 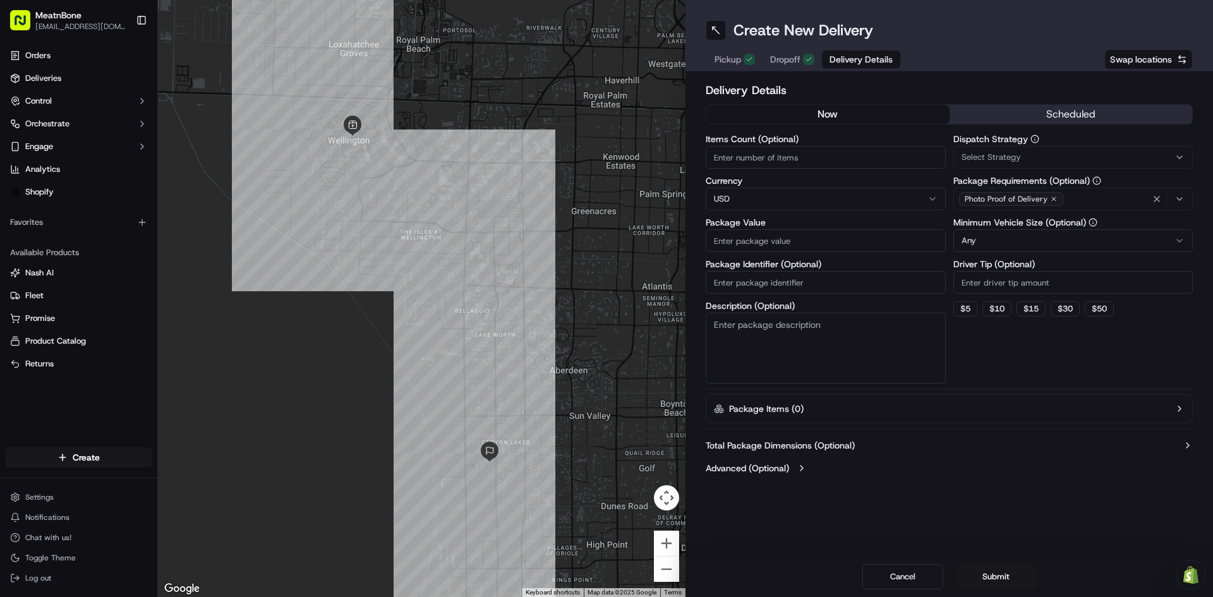 I want to click on span: Notifications, so click(x=47, y=517).